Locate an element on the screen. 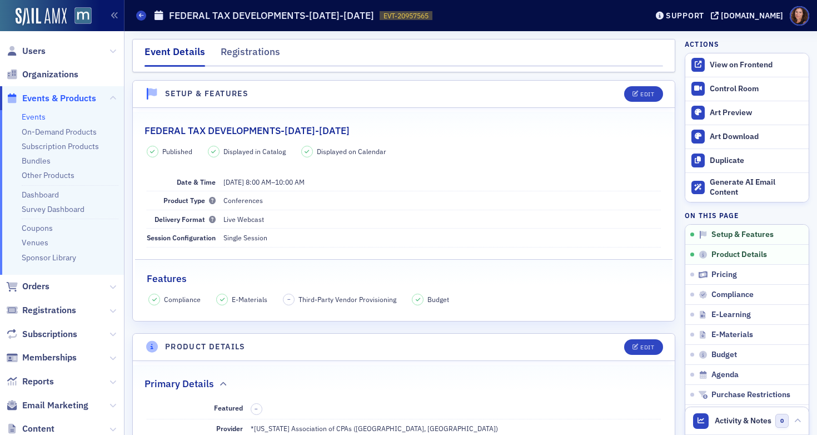 The height and width of the screenshot is (435, 817). h4: Actions is located at coordinates (702, 44).